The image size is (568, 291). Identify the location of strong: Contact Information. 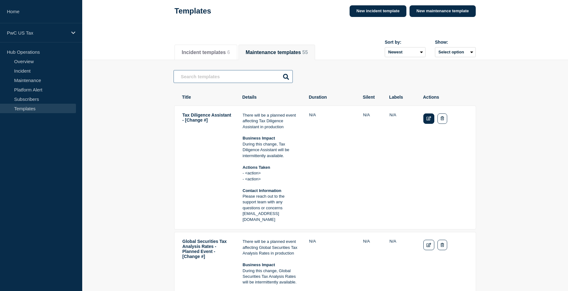
(262, 190).